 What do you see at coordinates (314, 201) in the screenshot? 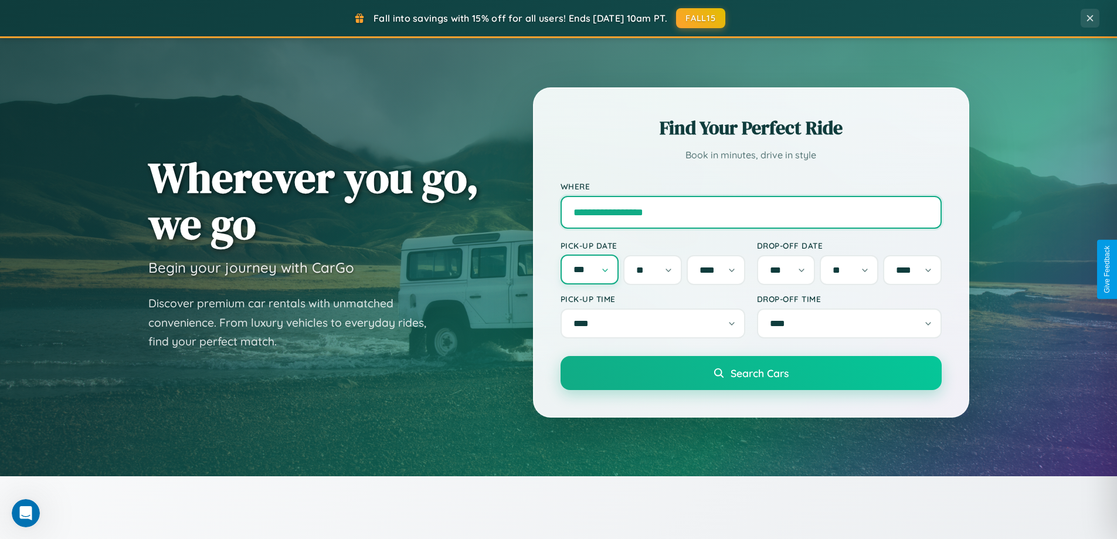
I see `h1: Wherever you go, we go` at bounding box center [314, 201].